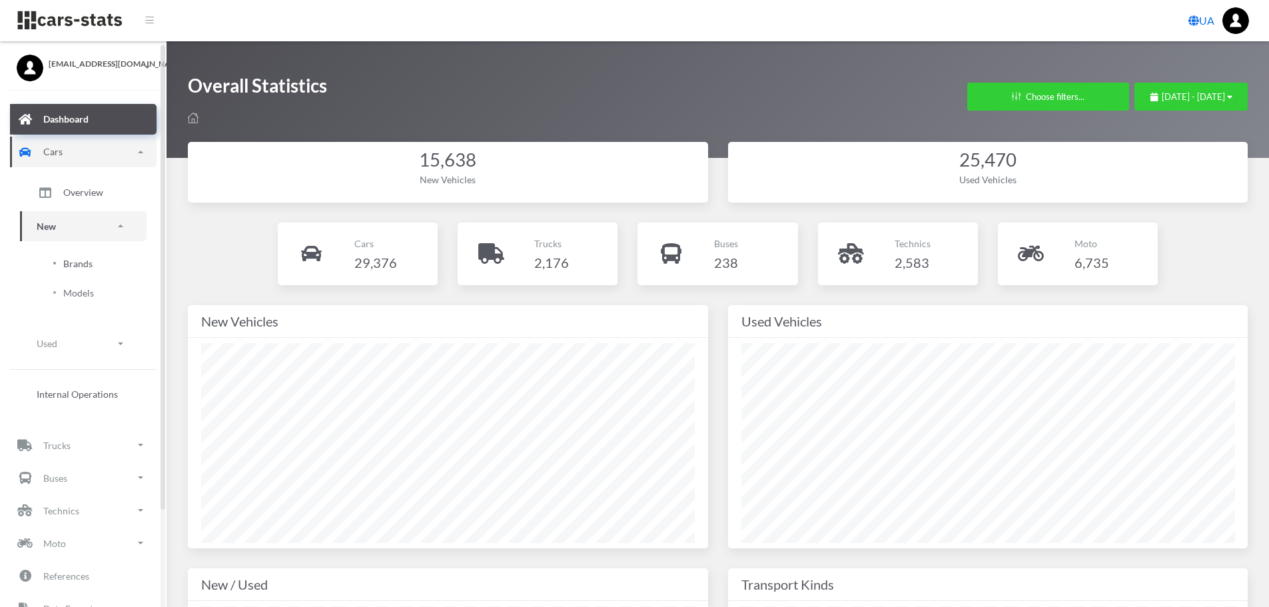  Describe the element at coordinates (83, 343) in the screenshot. I see `a: Used` at that location.